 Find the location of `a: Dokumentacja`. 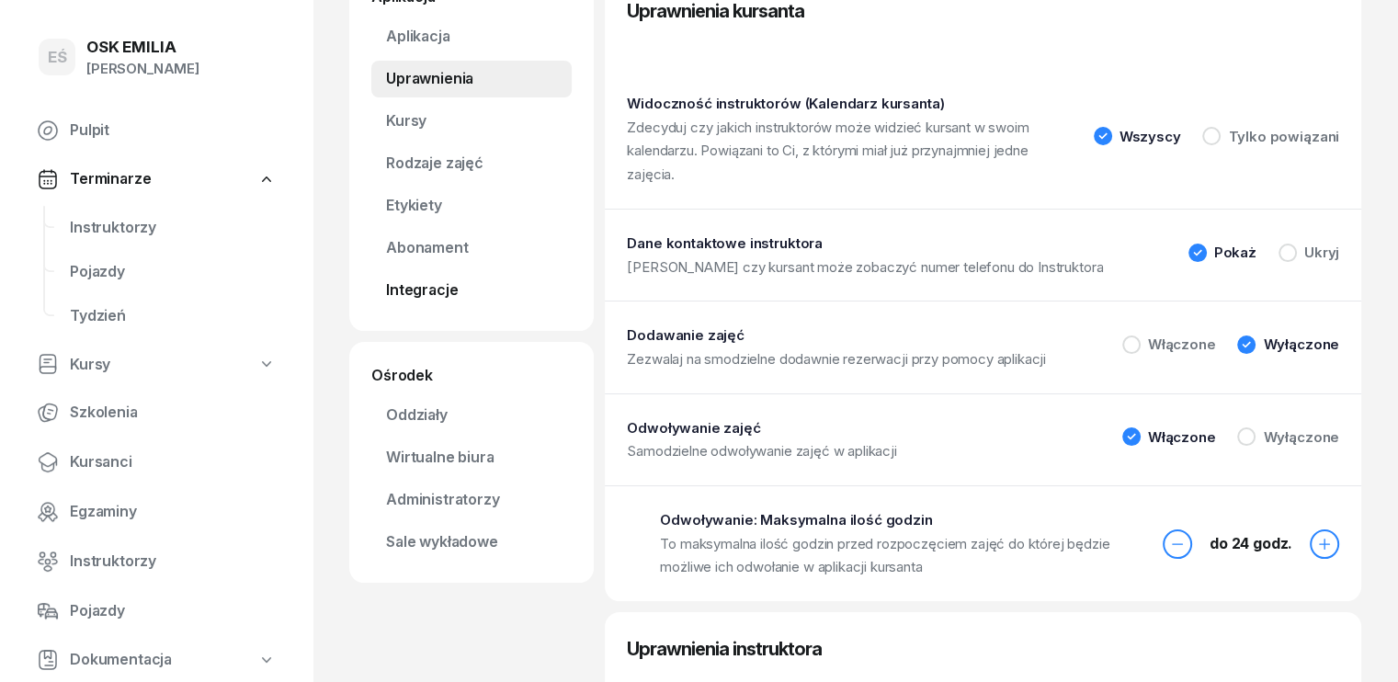

a: Dokumentacja is located at coordinates (156, 660).